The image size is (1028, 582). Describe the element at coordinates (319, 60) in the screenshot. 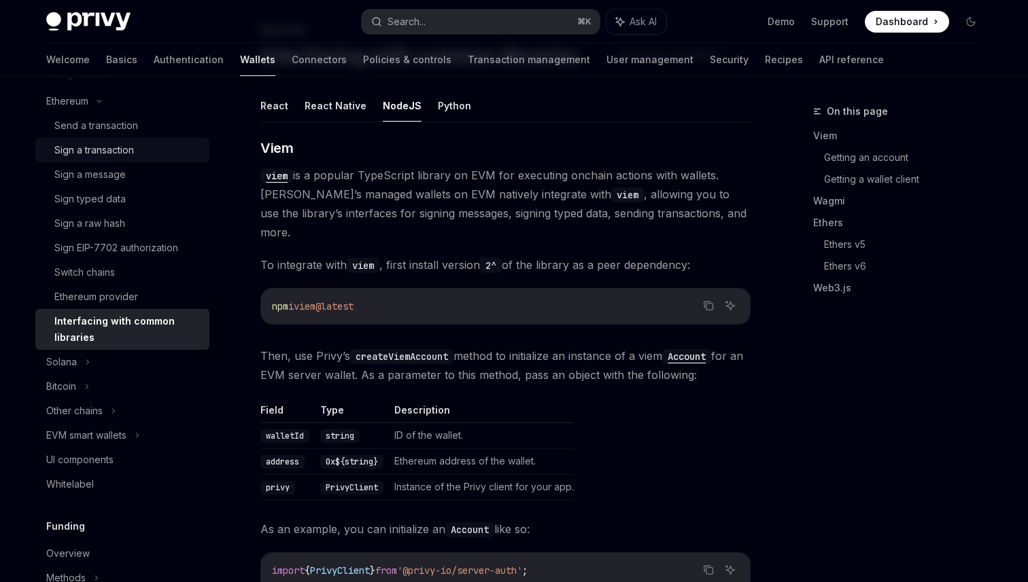

I see `a: Connectors` at that location.